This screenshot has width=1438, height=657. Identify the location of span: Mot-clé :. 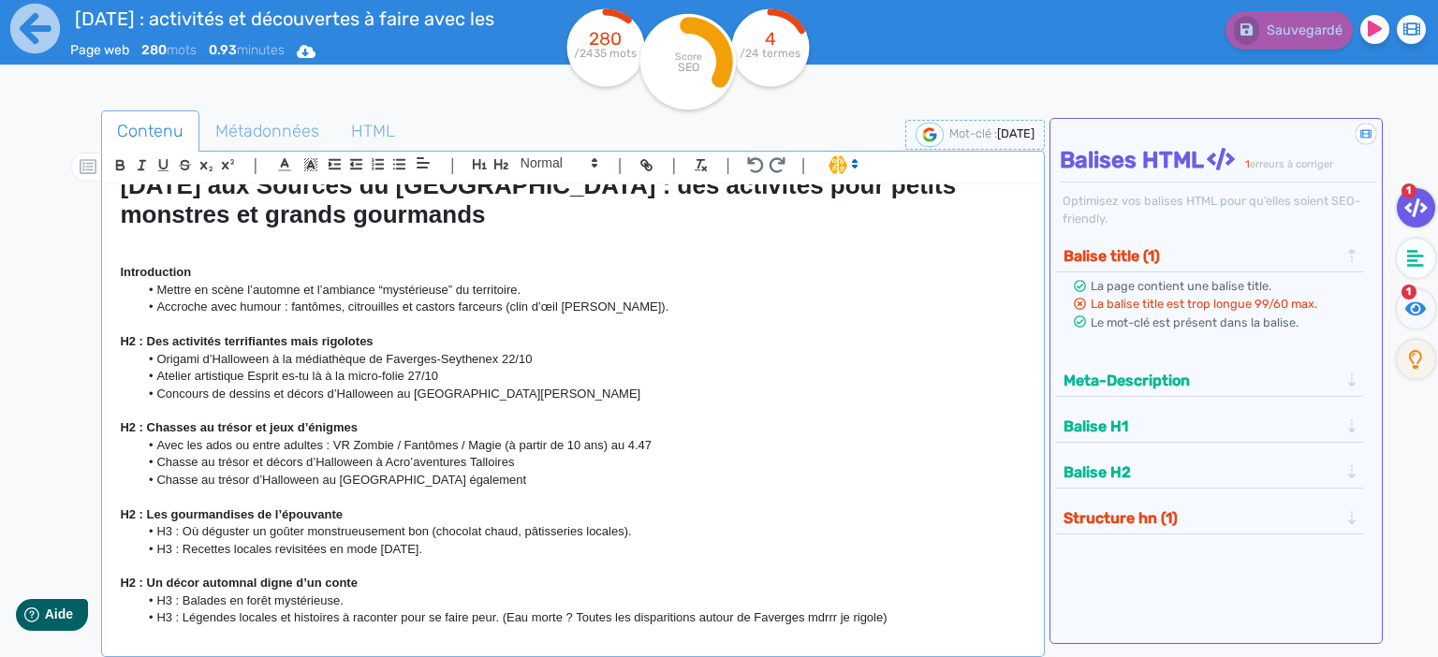
(973, 133).